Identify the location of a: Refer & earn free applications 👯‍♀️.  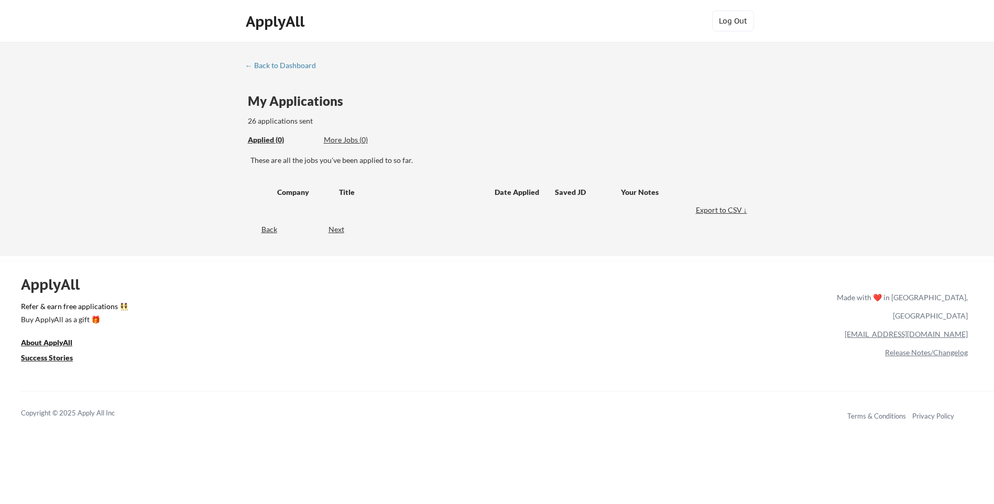
(319, 308).